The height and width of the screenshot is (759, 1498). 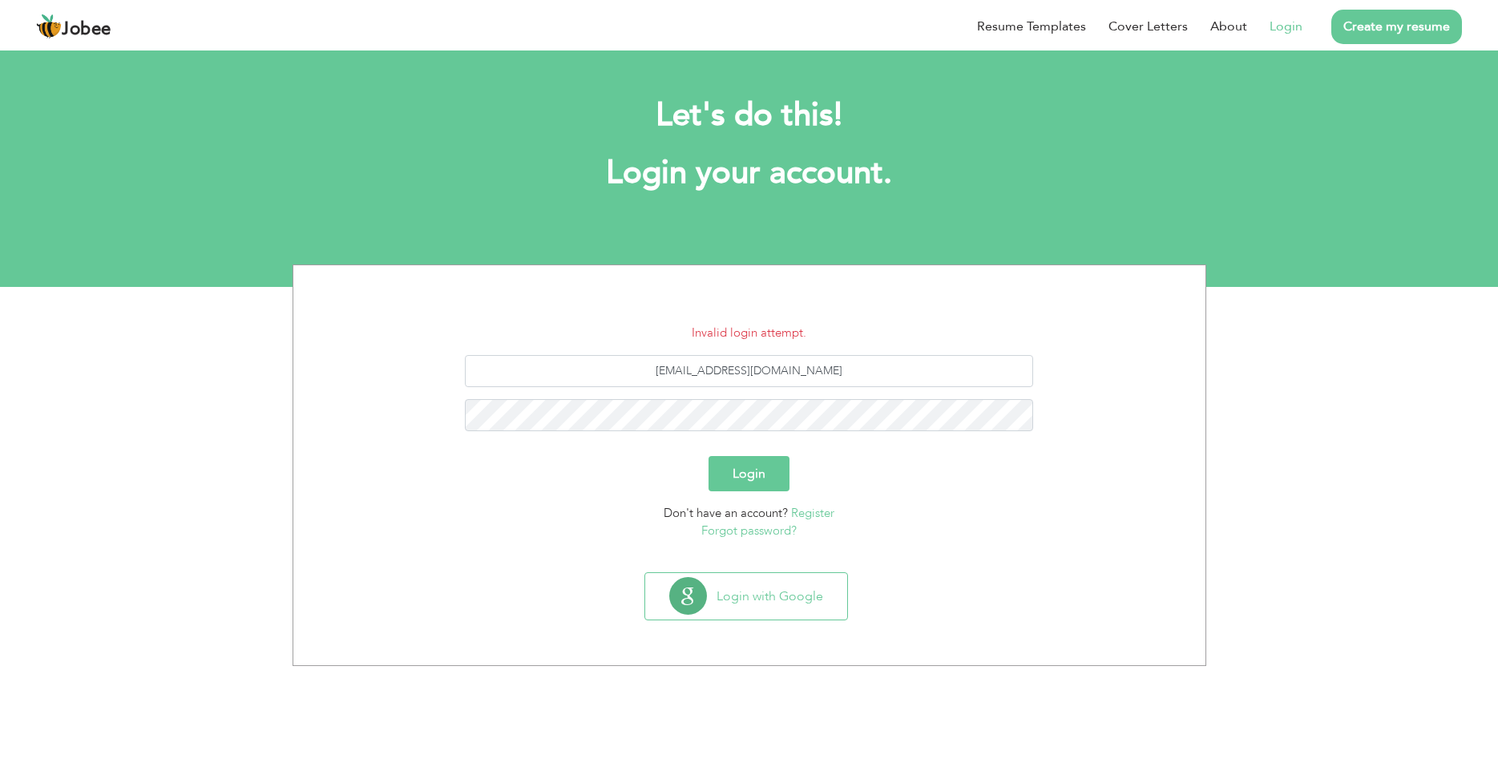 What do you see at coordinates (749, 115) in the screenshot?
I see `h2: Let's do this!` at bounding box center [749, 115].